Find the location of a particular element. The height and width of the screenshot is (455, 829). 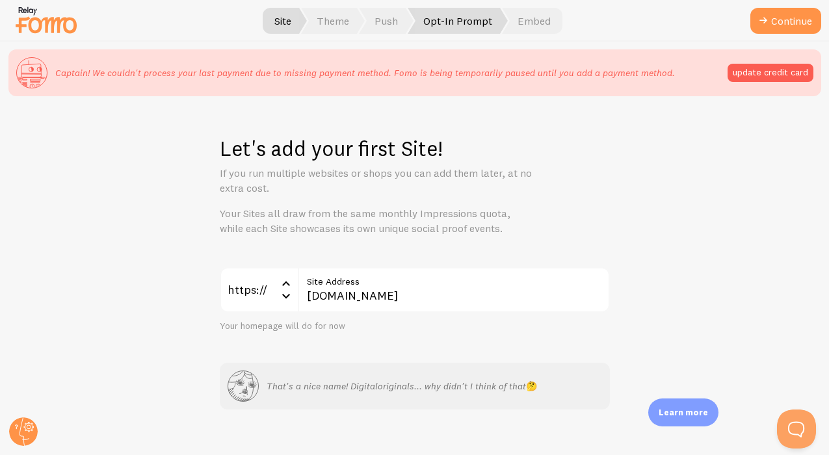

p: Captain! We couldn't process your last payment due to missing payment method. Fomo is being tempo... is located at coordinates (365, 73).